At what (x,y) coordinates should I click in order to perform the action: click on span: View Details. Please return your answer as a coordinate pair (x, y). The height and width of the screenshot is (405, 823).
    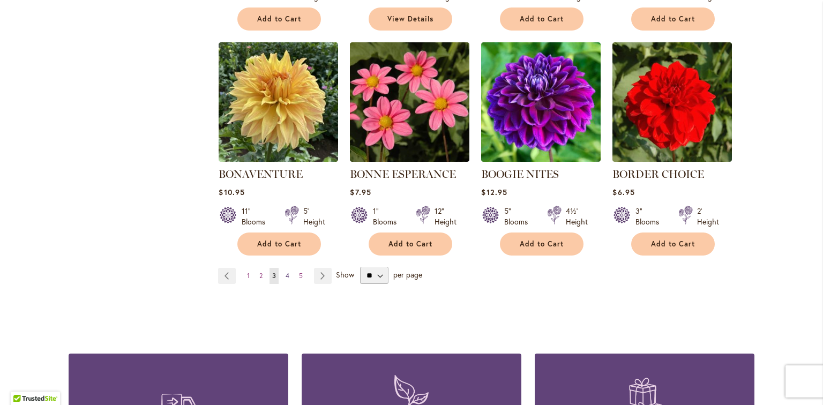
    Looking at the image, I should click on (411, 19).